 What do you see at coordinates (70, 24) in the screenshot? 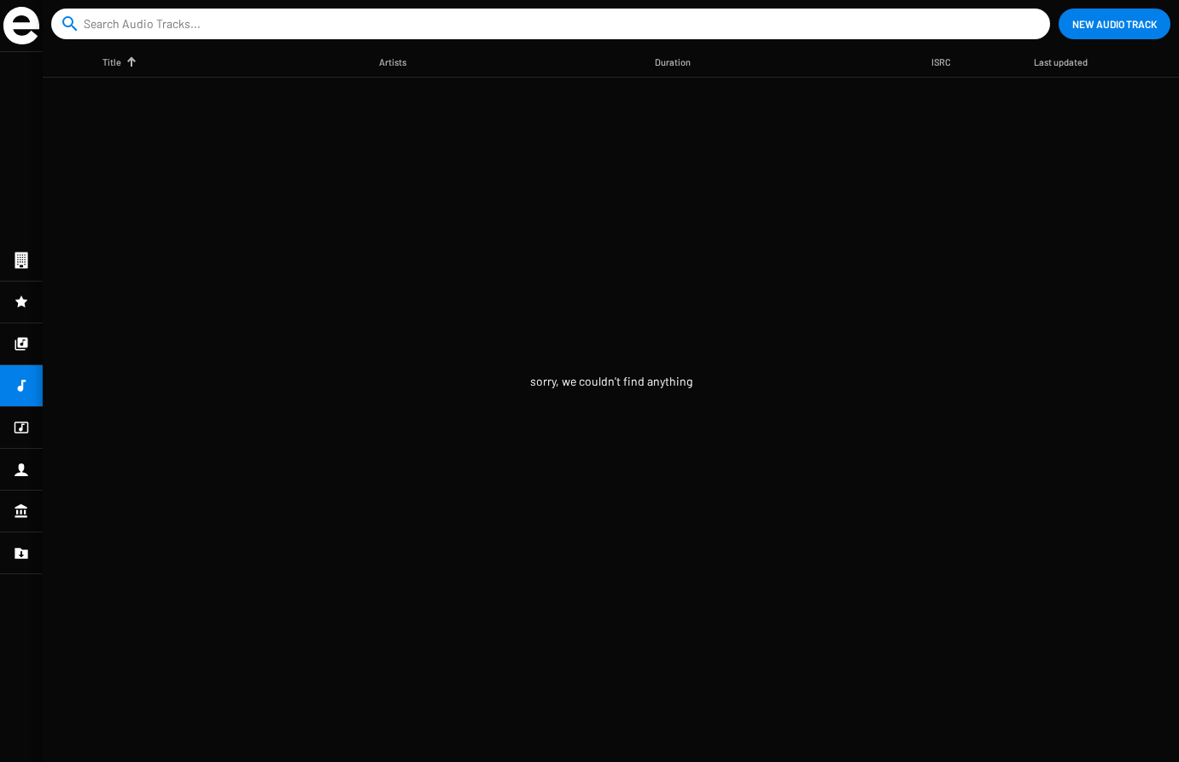
I see `mat-icon: search` at bounding box center [70, 24].